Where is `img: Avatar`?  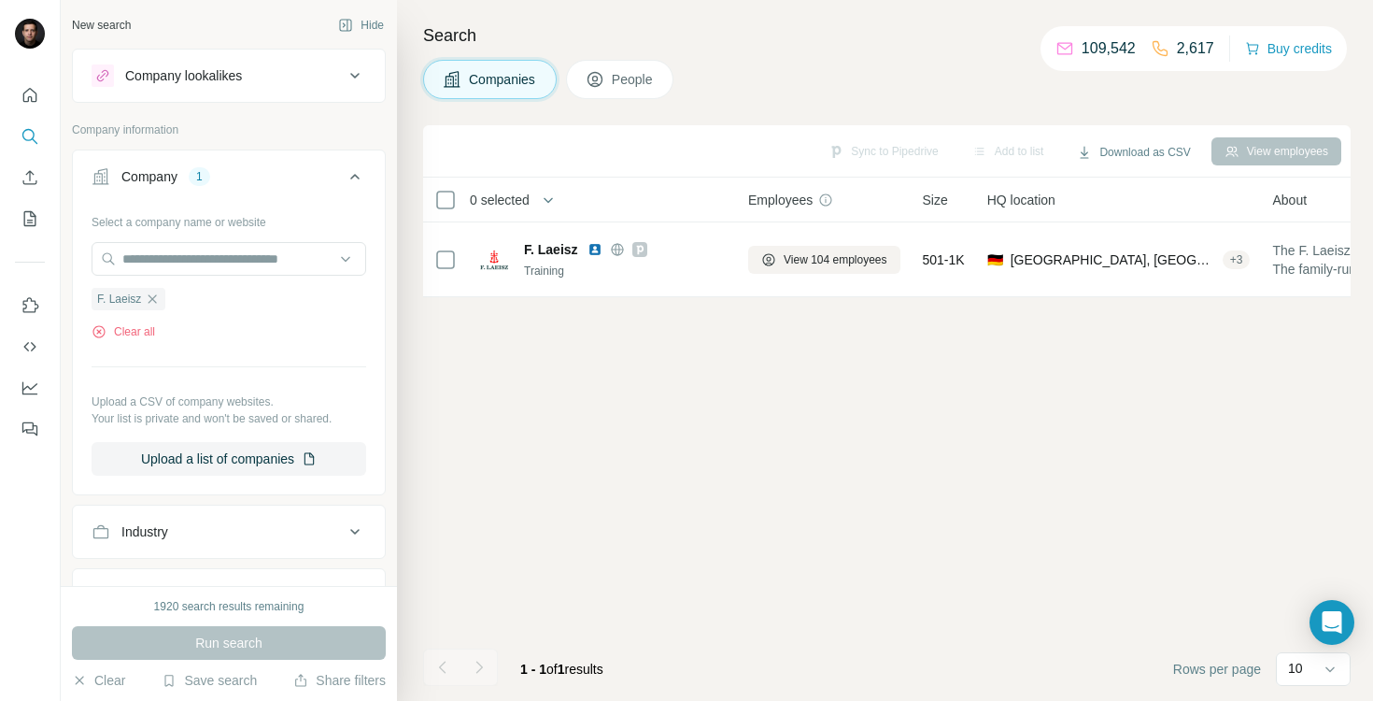 img: Avatar is located at coordinates (30, 34).